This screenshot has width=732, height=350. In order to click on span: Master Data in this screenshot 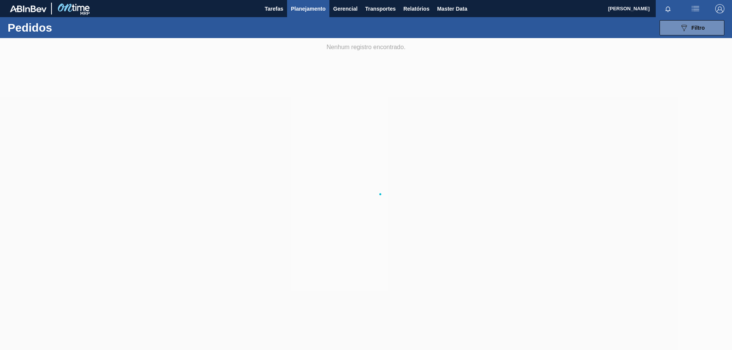, I will do `click(452, 9)`.